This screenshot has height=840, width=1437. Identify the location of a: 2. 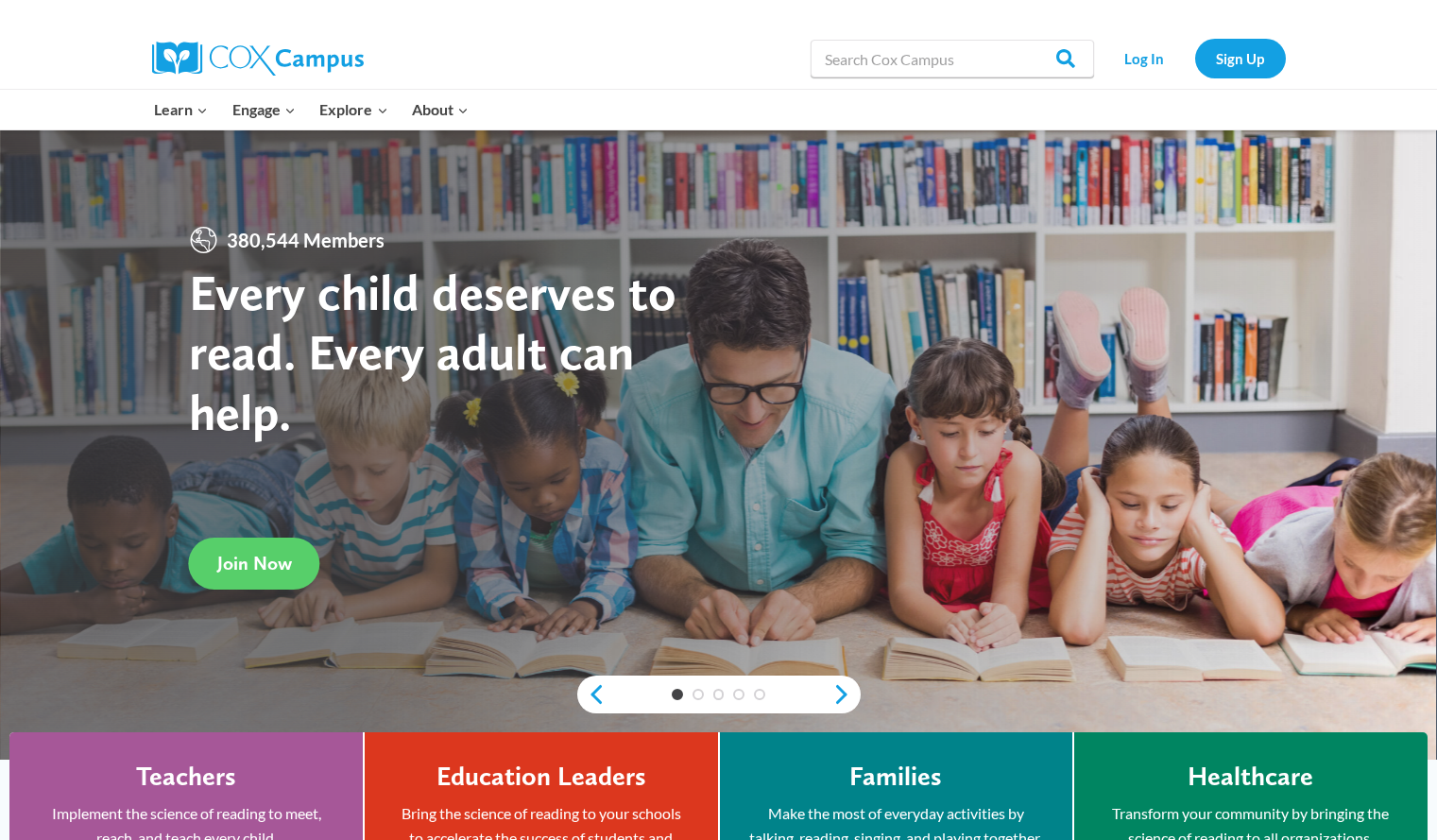
(698, 695).